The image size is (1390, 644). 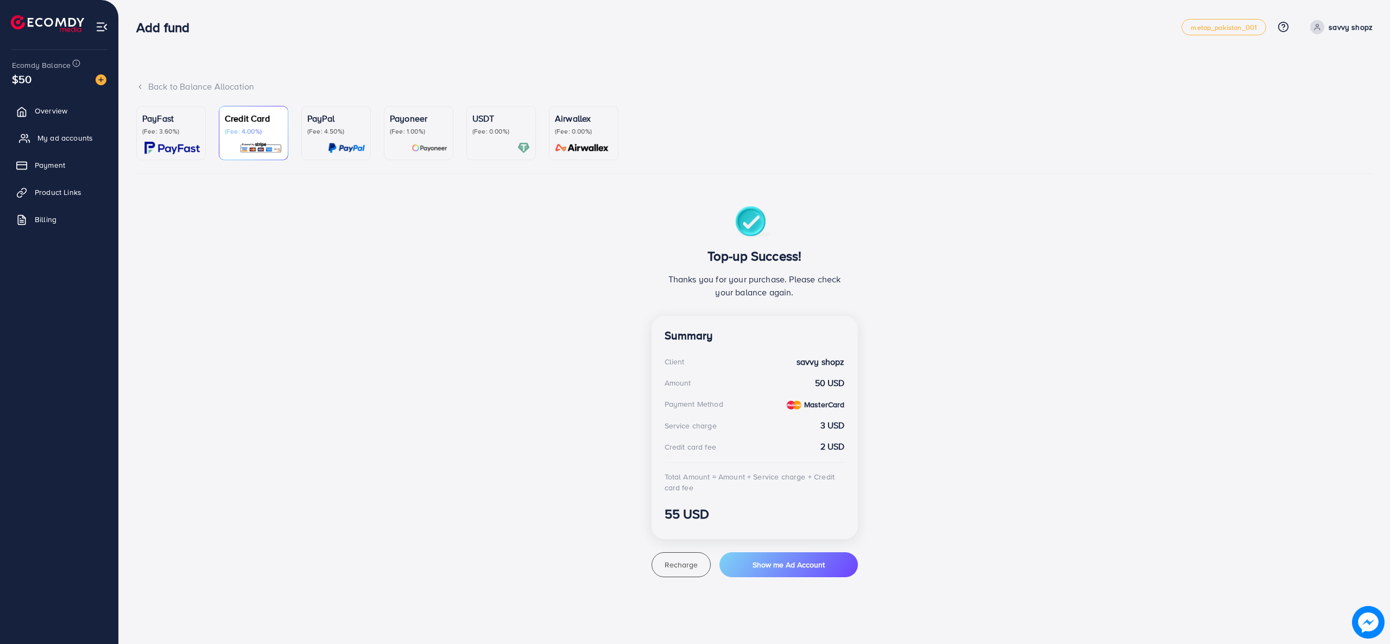 What do you see at coordinates (755, 286) in the screenshot?
I see `p: Thanks you for your purchase. Please check your balance again.` at bounding box center [755, 286].